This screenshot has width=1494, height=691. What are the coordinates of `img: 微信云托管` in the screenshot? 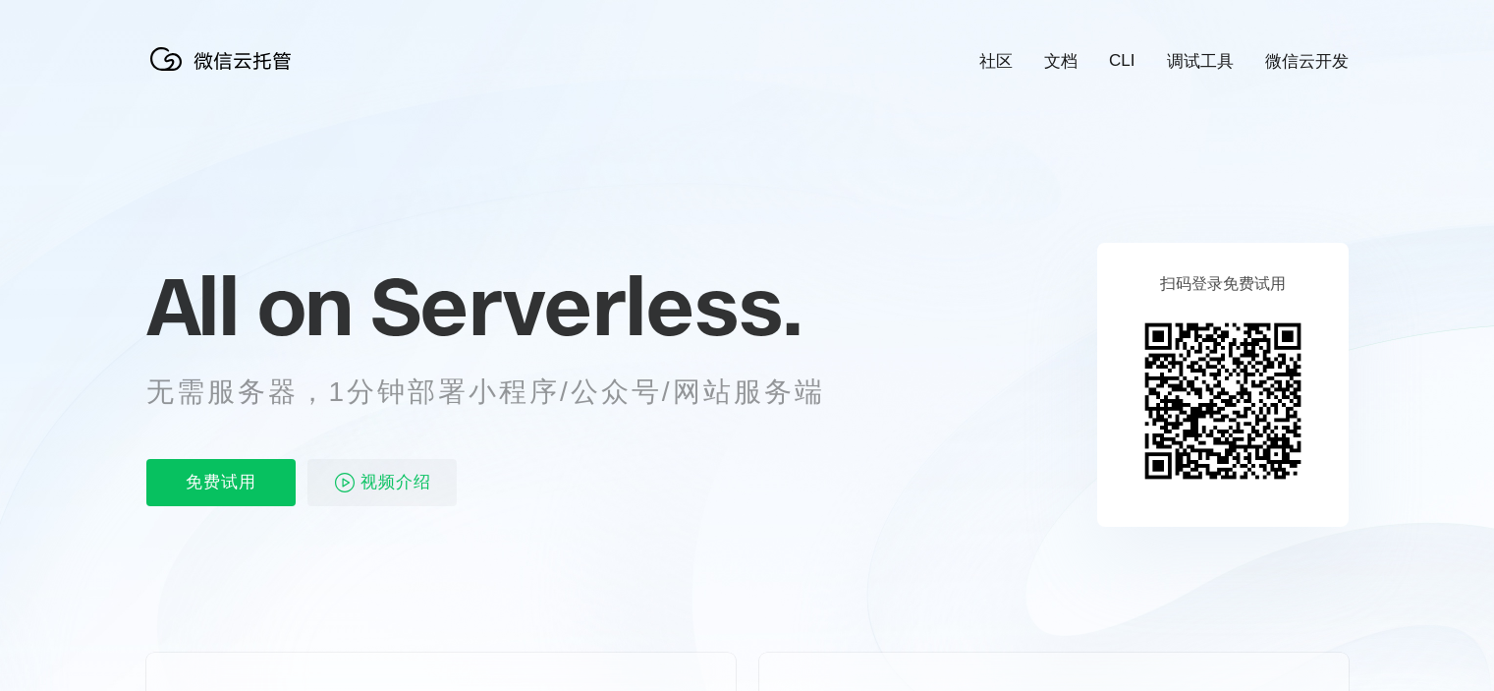 It's located at (225, 59).